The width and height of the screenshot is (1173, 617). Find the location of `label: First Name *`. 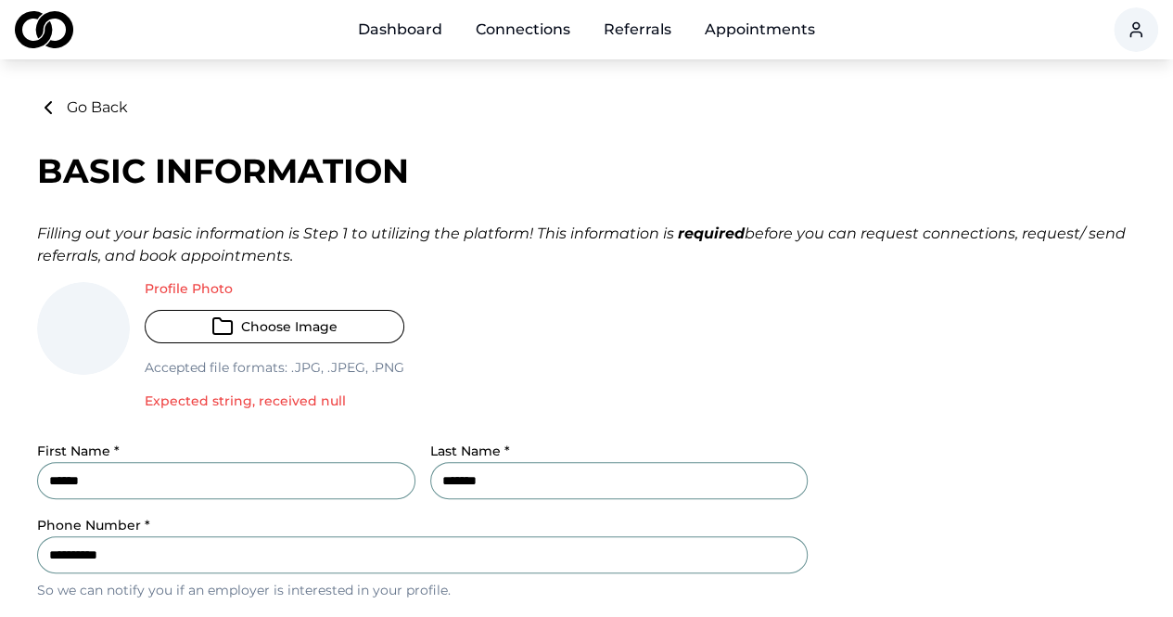

label: First Name * is located at coordinates (78, 451).